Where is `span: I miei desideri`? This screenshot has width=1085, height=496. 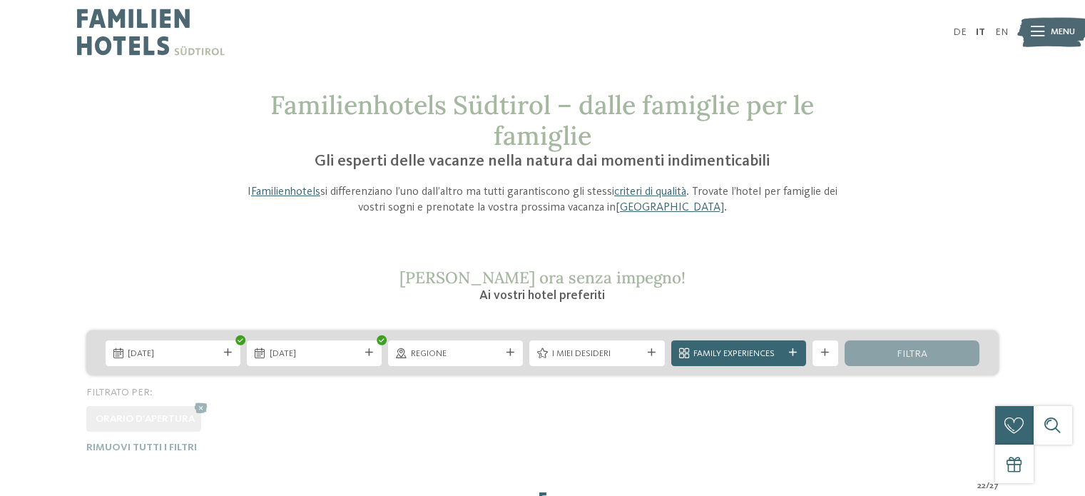
span: I miei desideri is located at coordinates (597, 354).